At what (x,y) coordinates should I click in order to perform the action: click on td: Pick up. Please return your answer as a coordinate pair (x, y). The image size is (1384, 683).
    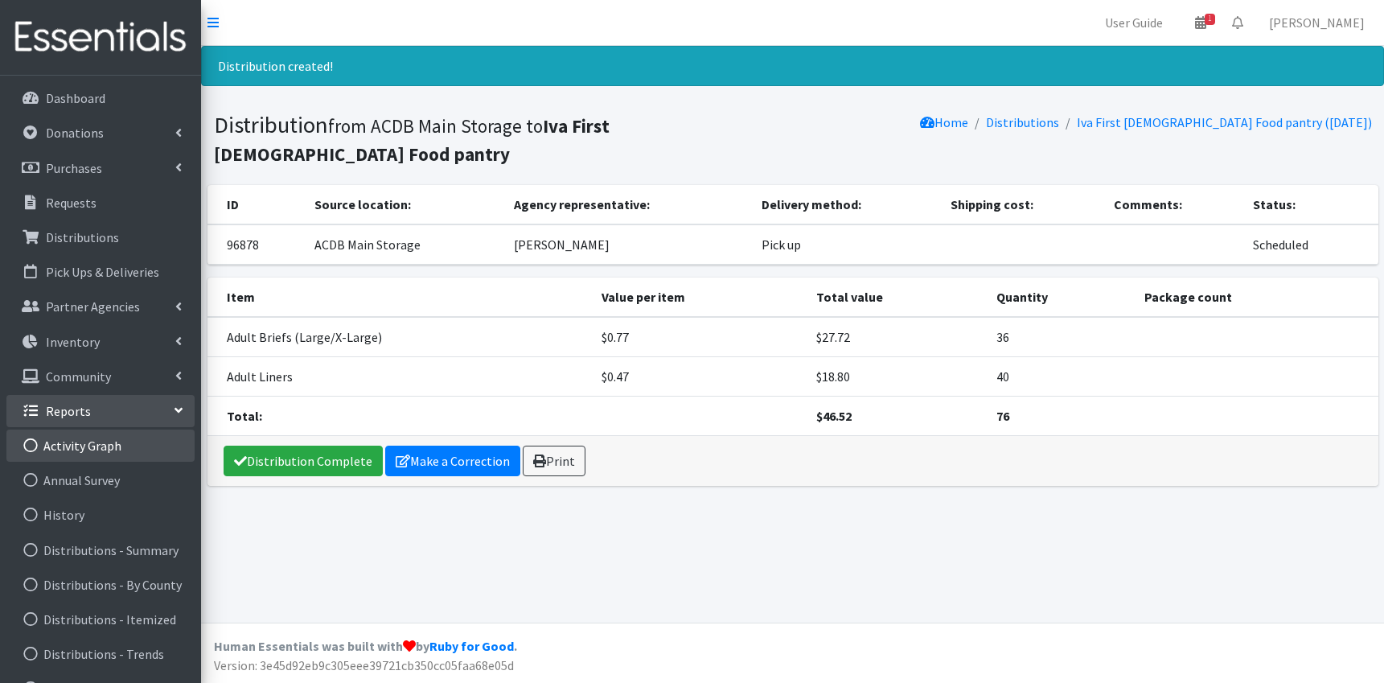
    Looking at the image, I should click on (847, 244).